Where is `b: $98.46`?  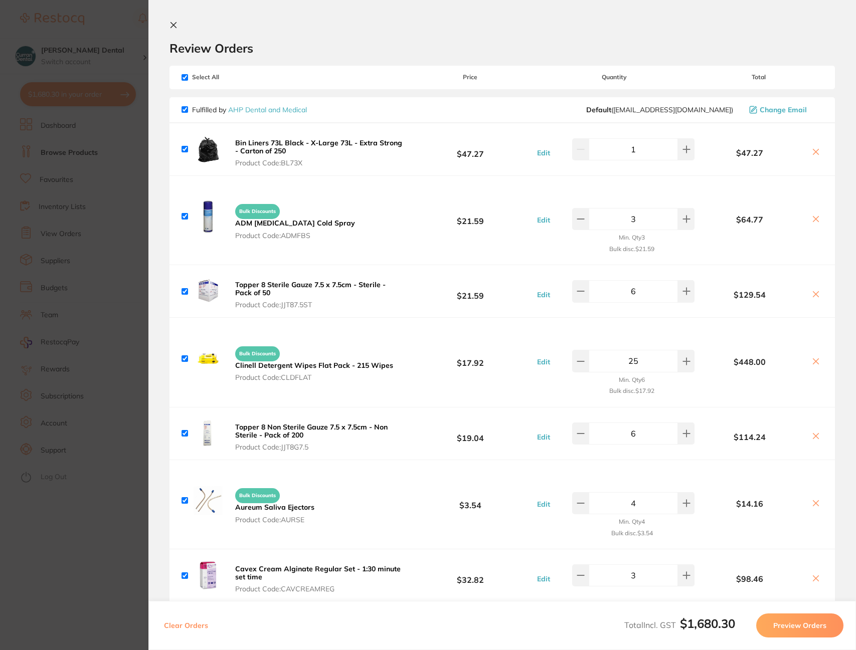 b: $98.46 is located at coordinates (749, 579).